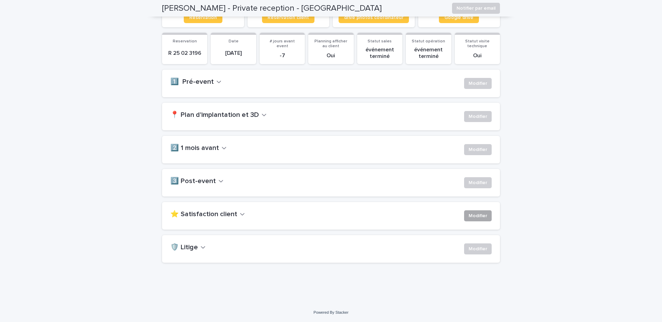 The height and width of the screenshot is (322, 662). What do you see at coordinates (331, 44) in the screenshot?
I see `span: Planning afficher au client` at bounding box center [331, 44].